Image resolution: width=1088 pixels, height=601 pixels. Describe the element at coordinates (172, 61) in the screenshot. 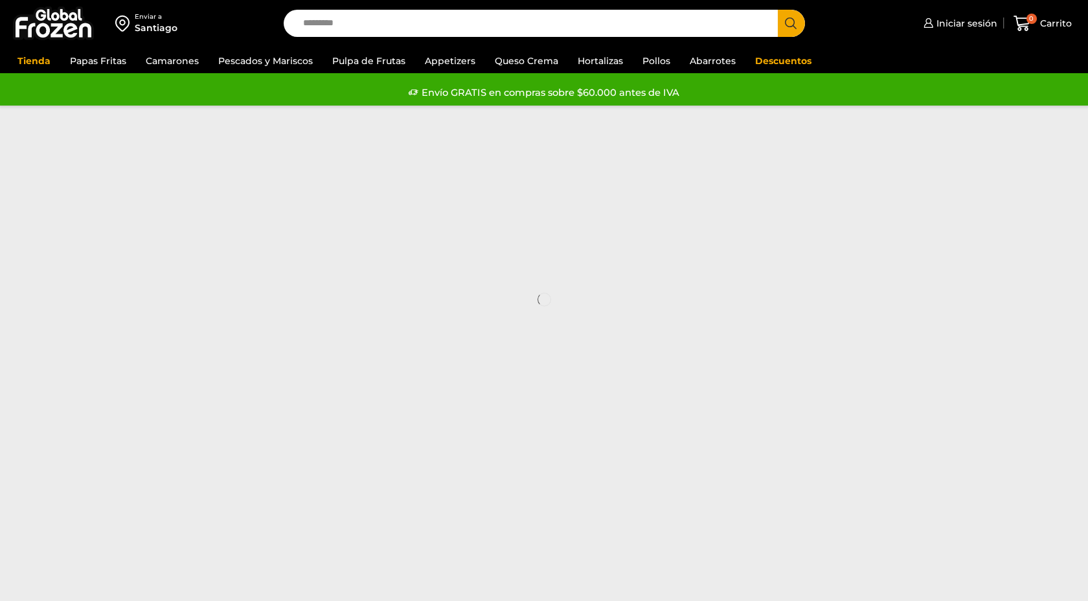

I see `a: Camarones` at that location.